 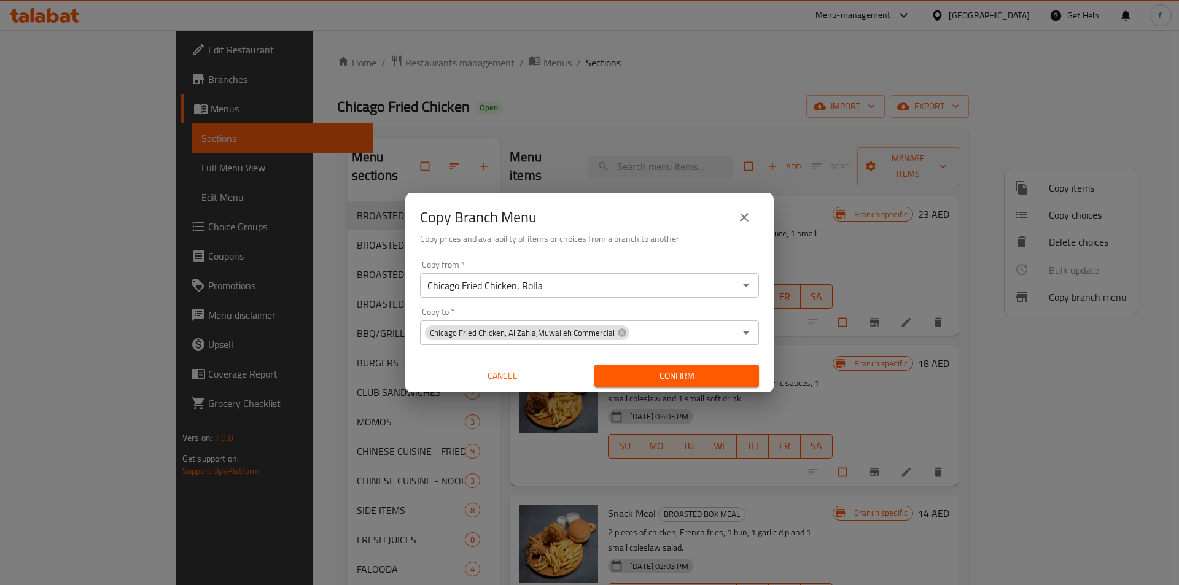 What do you see at coordinates (502, 376) in the screenshot?
I see `span: Cancel` at bounding box center [502, 376].